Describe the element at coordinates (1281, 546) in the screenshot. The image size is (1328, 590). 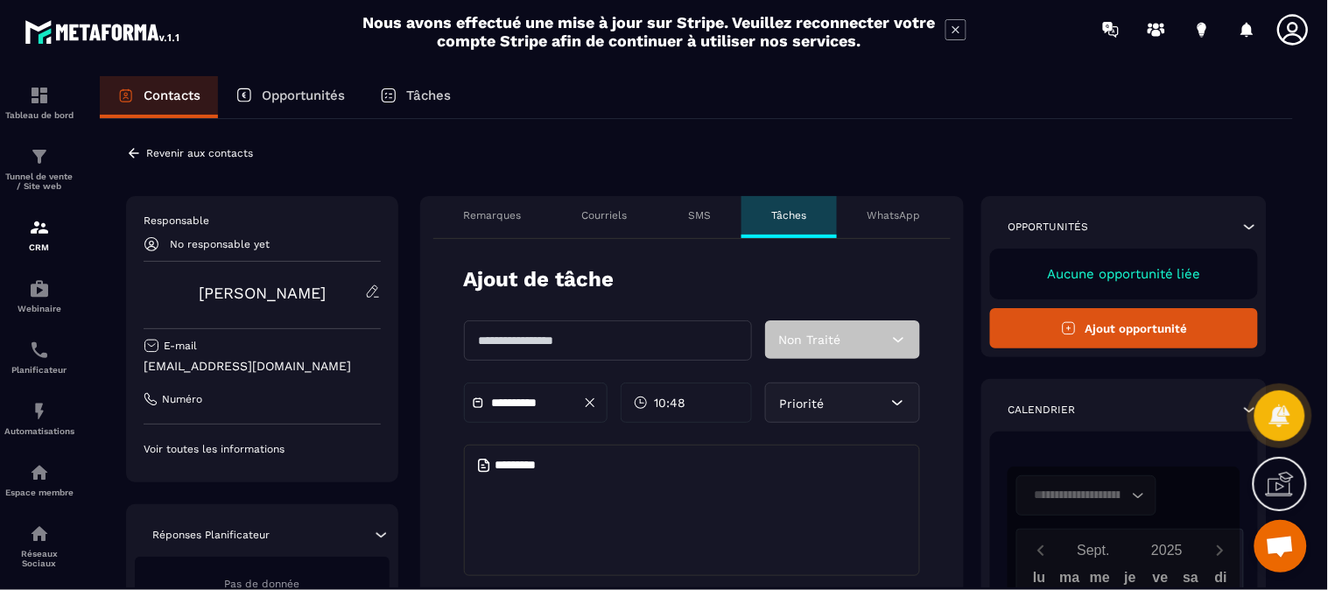
I see `a: Open chat` at that location.